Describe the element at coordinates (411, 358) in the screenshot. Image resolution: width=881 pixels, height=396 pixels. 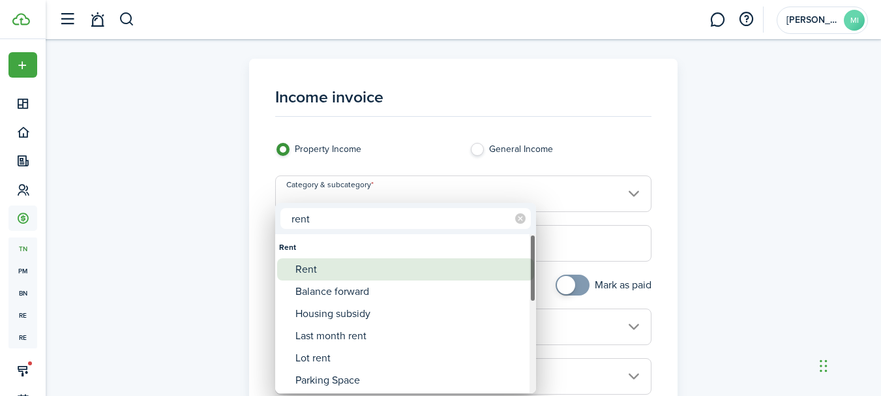
I see `div: Lot rent` at that location.